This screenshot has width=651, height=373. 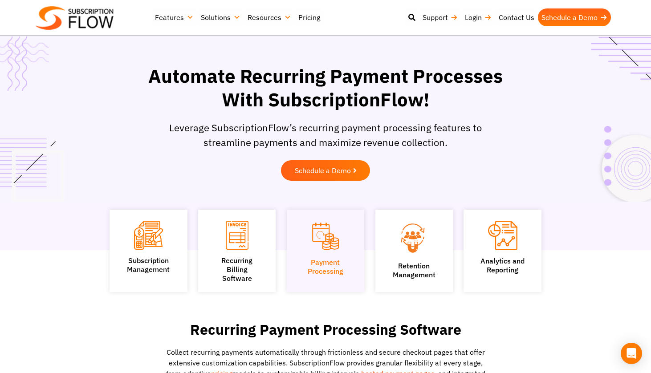 I want to click on a: Resources, so click(x=269, y=17).